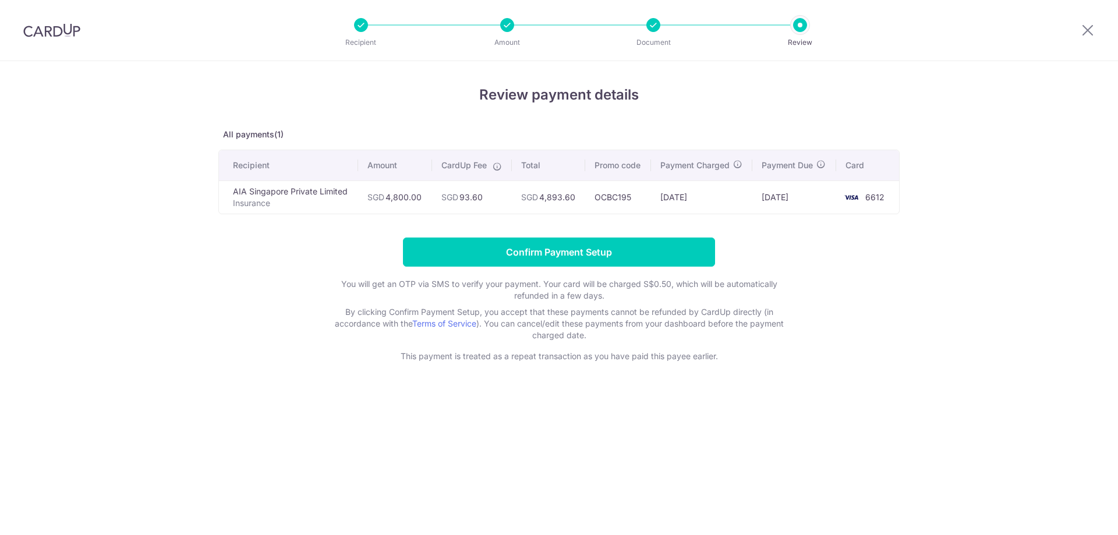  Describe the element at coordinates (618, 197) in the screenshot. I see `td: OCBC195` at that location.